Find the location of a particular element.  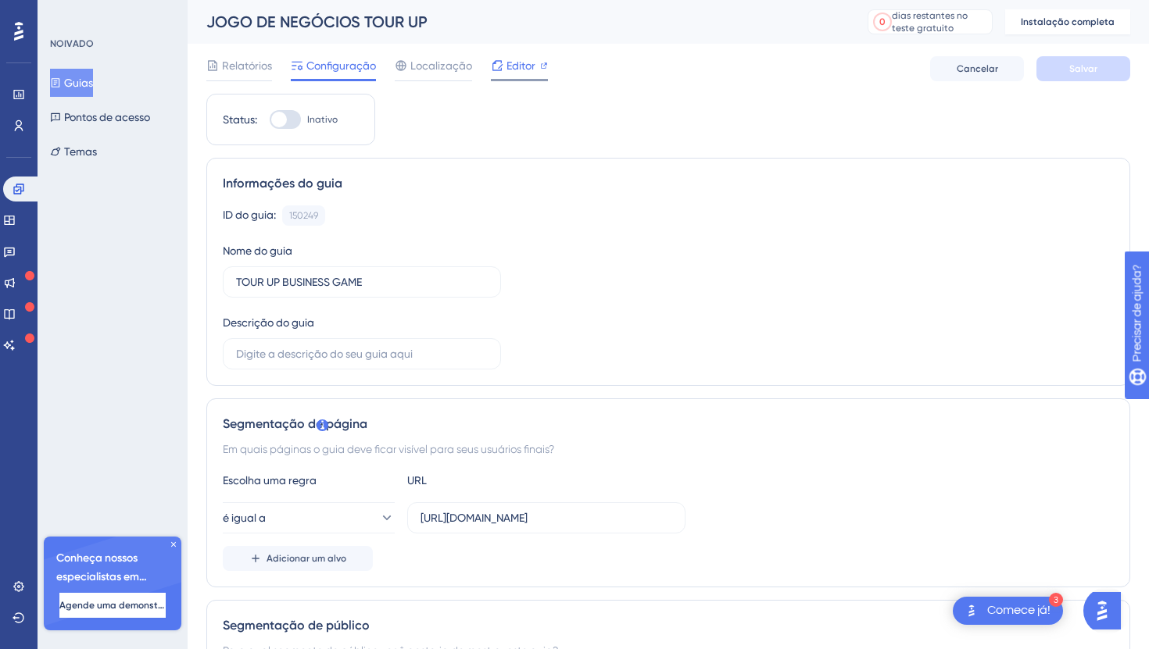

font: Adicionar um alvo is located at coordinates (306, 559).